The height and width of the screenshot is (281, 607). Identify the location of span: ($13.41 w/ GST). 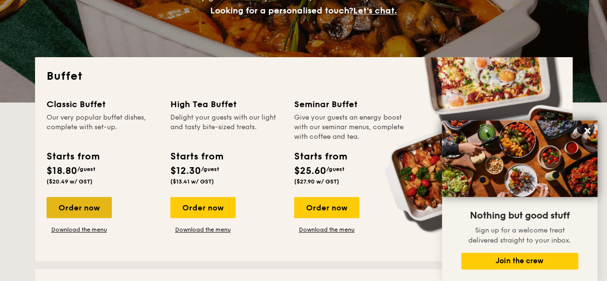
(192, 181).